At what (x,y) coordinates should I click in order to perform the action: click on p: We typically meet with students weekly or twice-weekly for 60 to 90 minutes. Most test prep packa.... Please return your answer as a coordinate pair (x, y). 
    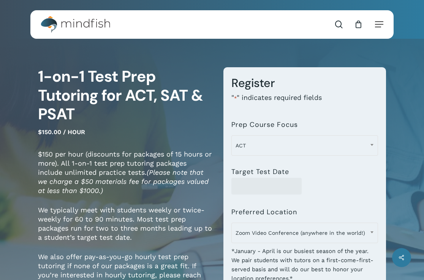
    Looking at the image, I should click on (125, 229).